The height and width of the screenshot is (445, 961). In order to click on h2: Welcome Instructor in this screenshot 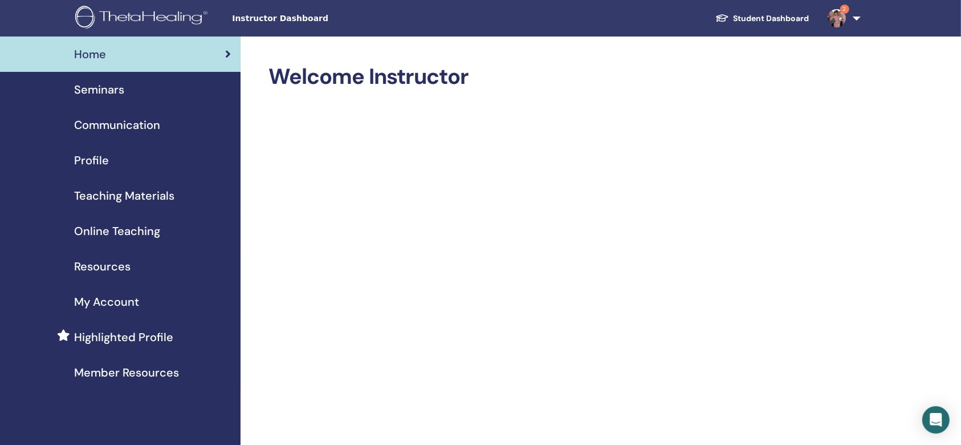, I will do `click(564, 77)`.